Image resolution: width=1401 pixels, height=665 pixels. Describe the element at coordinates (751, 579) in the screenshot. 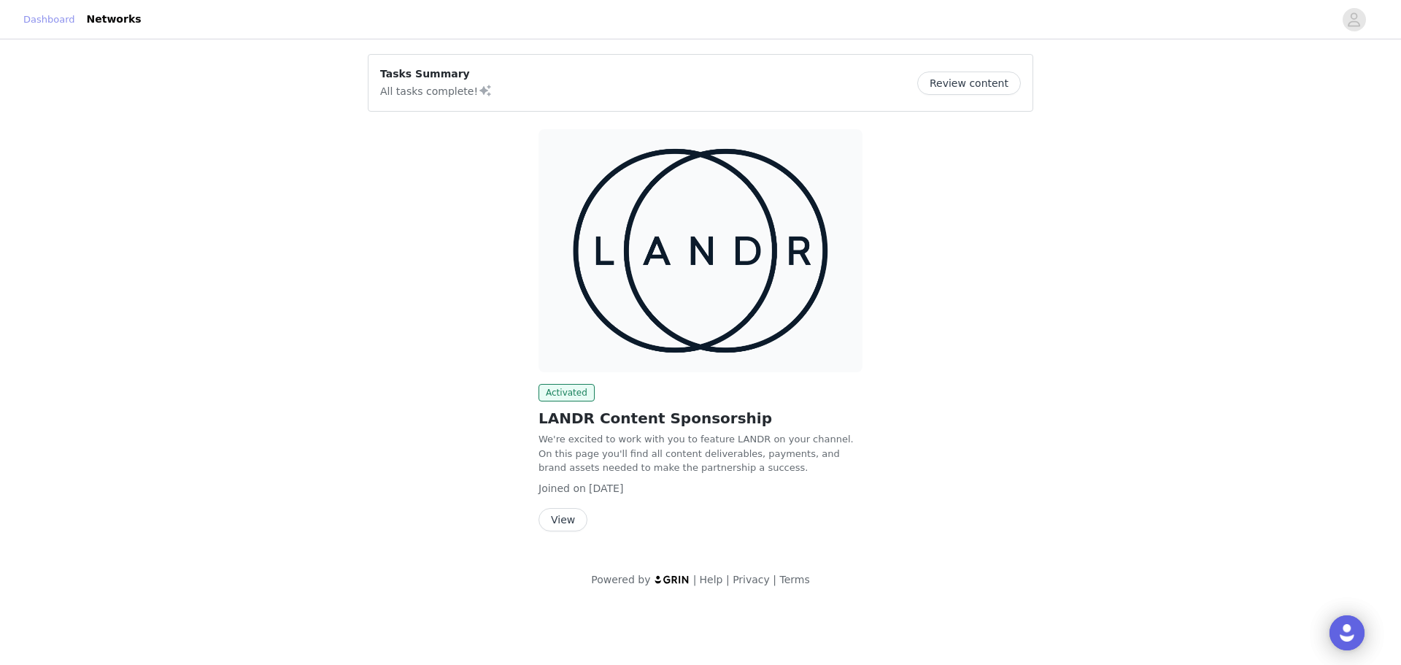

I see `a: Privacy` at that location.